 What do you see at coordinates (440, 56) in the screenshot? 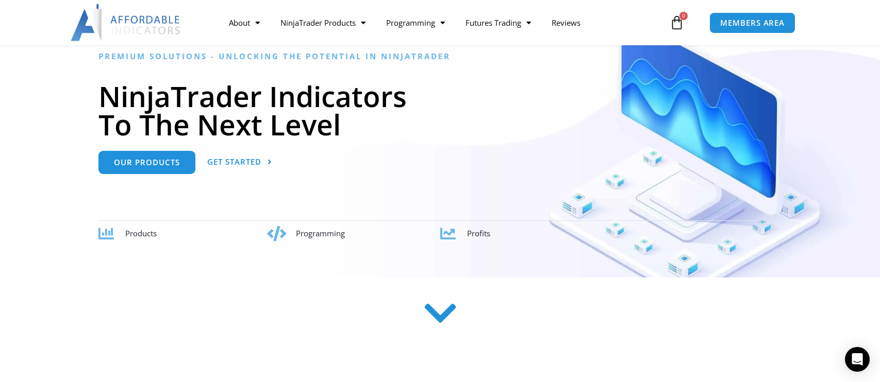
I see `h6: Premium Solutions - Unlocking the Potential in NinjaTrader` at bounding box center [440, 56].